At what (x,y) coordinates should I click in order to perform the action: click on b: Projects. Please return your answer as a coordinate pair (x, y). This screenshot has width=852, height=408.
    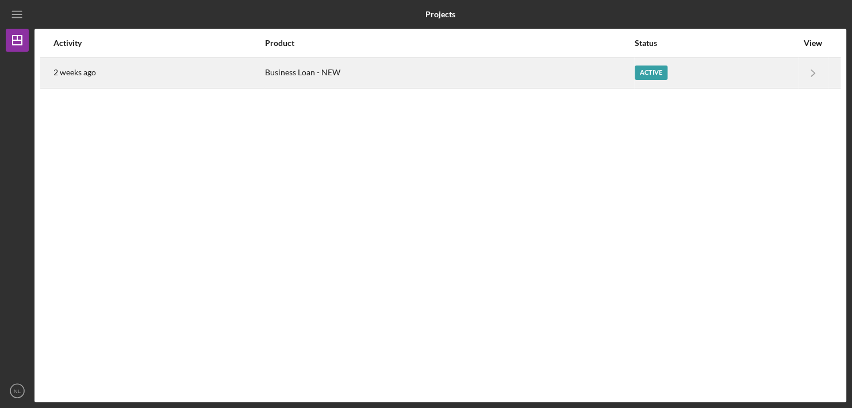
    Looking at the image, I should click on (440, 14).